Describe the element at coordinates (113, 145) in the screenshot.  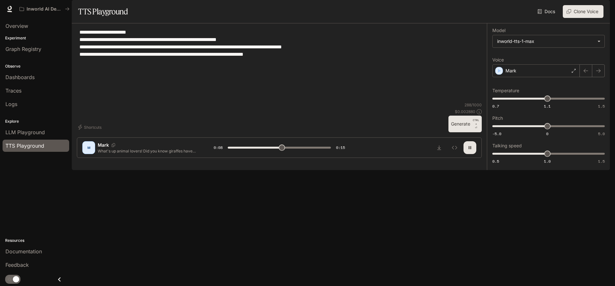
I see `button: Copy Voice ID` at that location.